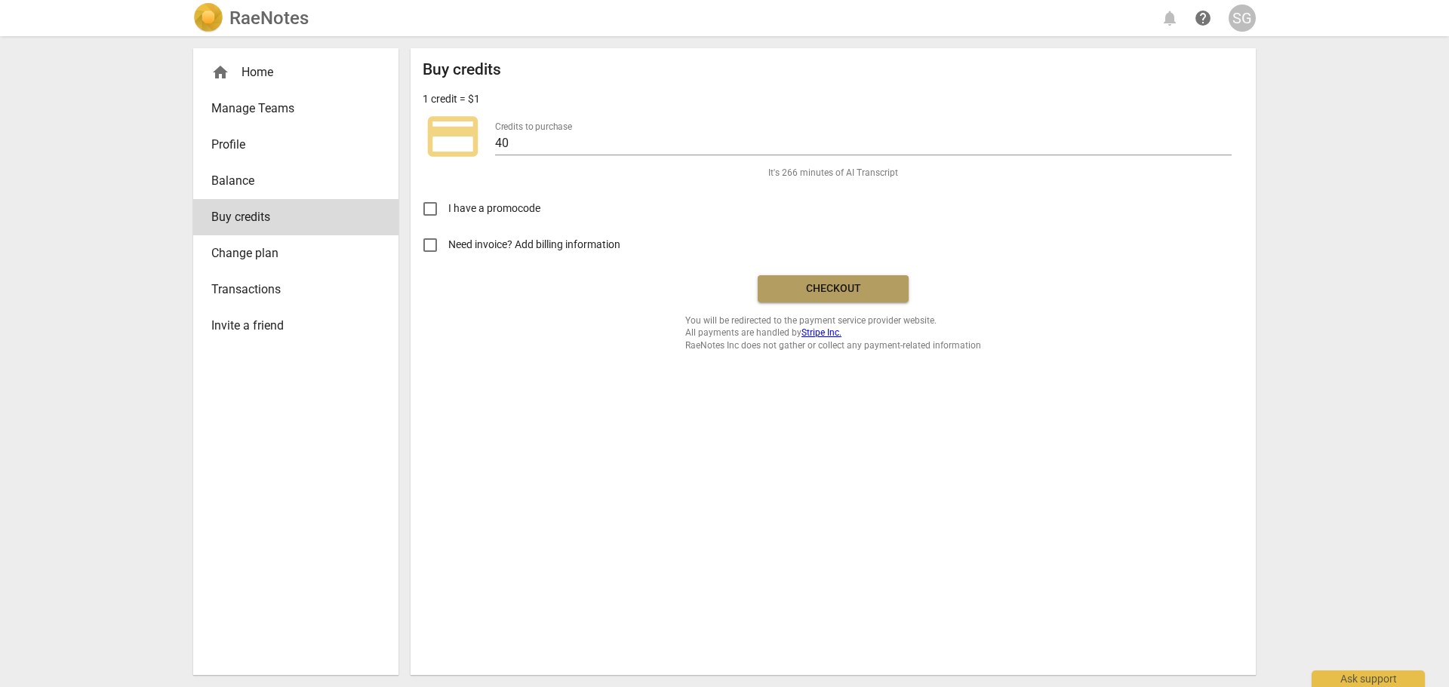 This screenshot has height=687, width=1449. Describe the element at coordinates (208, 18) in the screenshot. I see `img: Logo` at that location.